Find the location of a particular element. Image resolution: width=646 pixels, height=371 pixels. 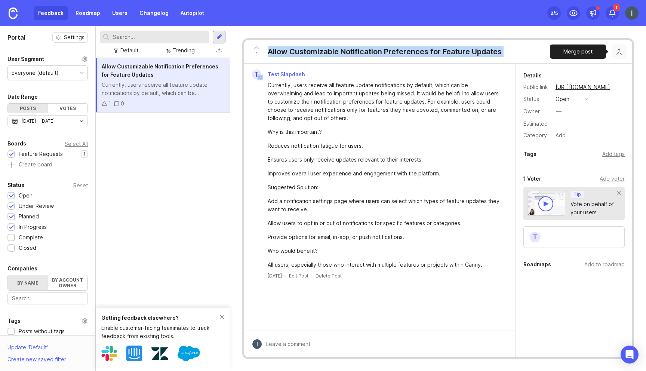

div: Add a notification settings page where users can select which types of feature updates they want ... is located at coordinates (384, 205).